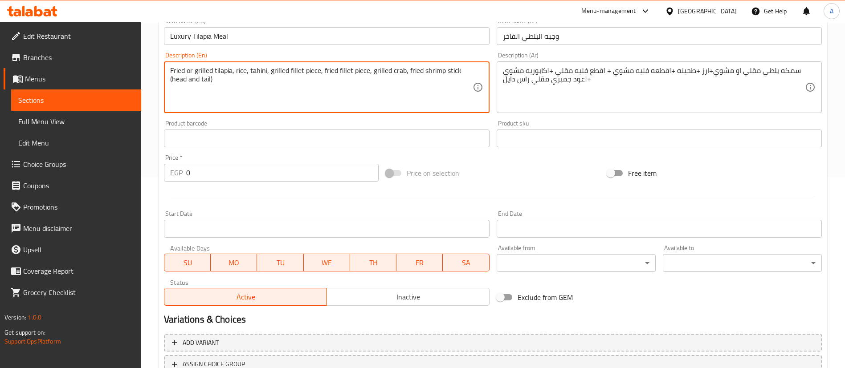 The height and width of the screenshot is (368, 845). What do you see at coordinates (72, 186) in the screenshot?
I see `a: Coupons` at bounding box center [72, 186].